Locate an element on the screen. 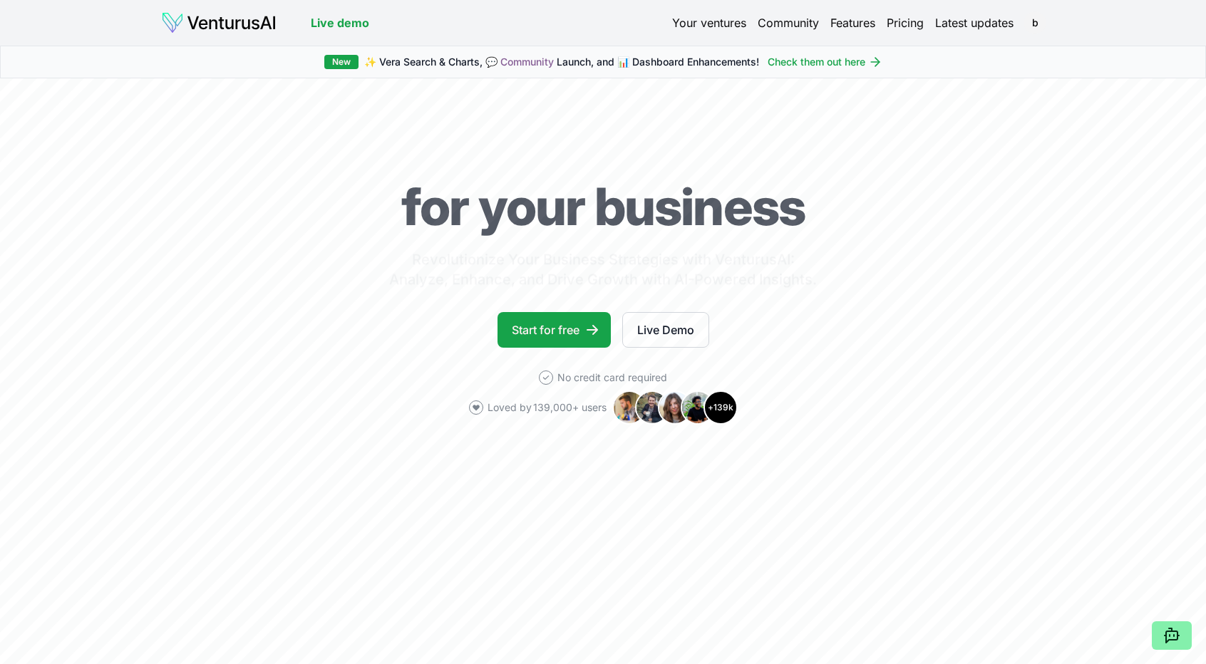 Image resolution: width=1206 pixels, height=664 pixels. span: b is located at coordinates (1035, 23).